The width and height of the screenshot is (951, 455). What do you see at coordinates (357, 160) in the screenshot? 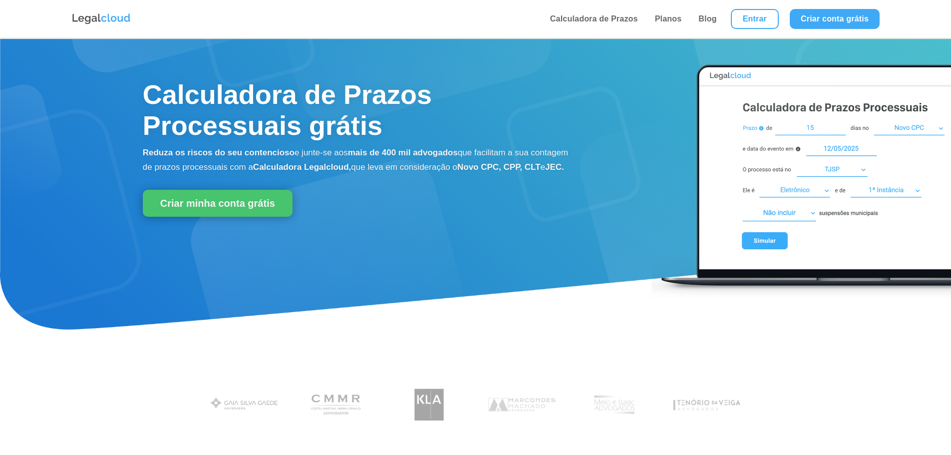
I see `p: e junte-se aos que facilitam a sua contagem de prazos processuais com a que leva em consideração o e` at bounding box center [357, 160].